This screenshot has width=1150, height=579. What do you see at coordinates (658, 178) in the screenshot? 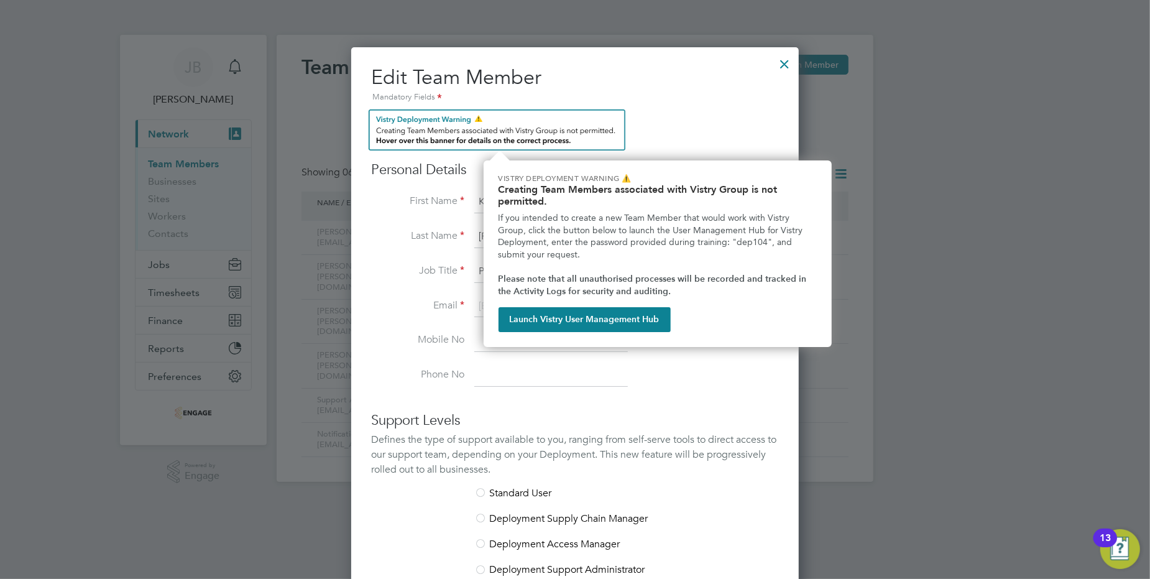
I see `p: Vistry Deployment Warning ⚠️` at bounding box center [658, 178].